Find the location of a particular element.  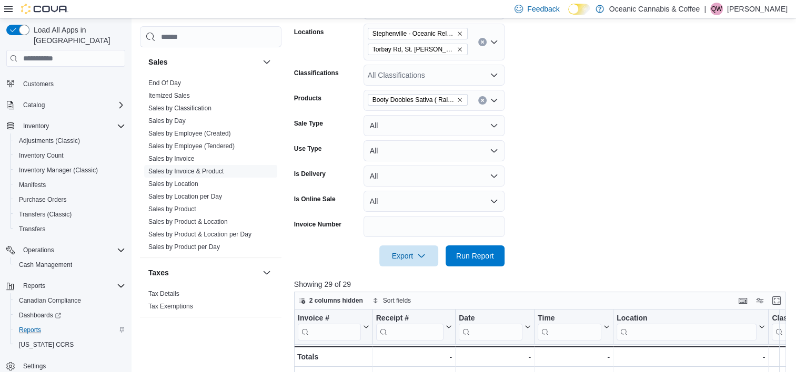

div: Taxes is located at coordinates (210, 302).